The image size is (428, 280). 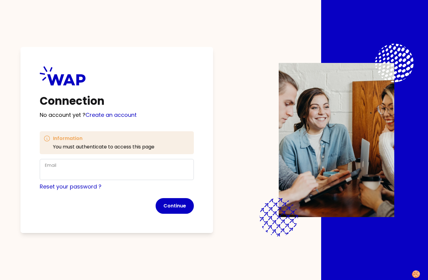 I want to click on p: You must authenticate to access this page, so click(x=104, y=147).